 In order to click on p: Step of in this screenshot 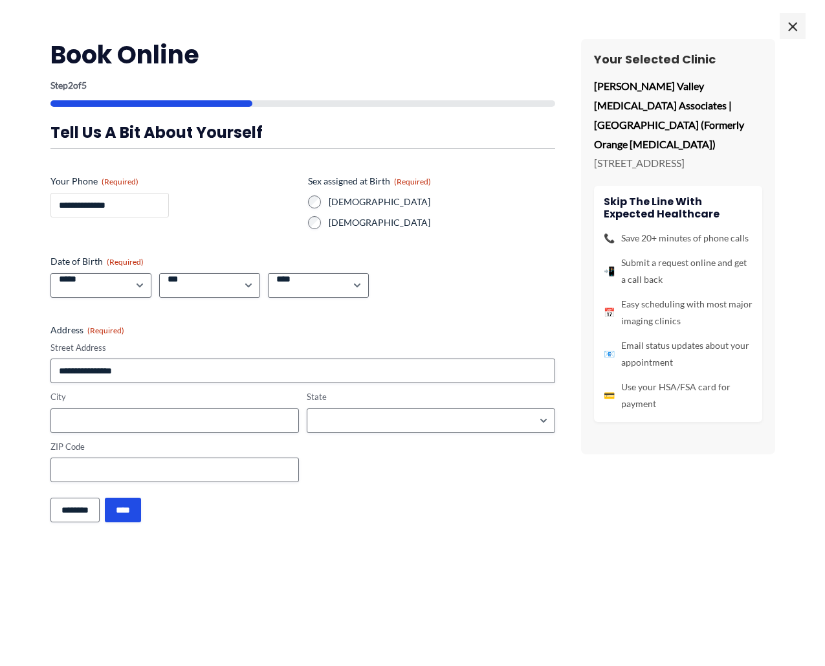, I will do `click(303, 85)`.